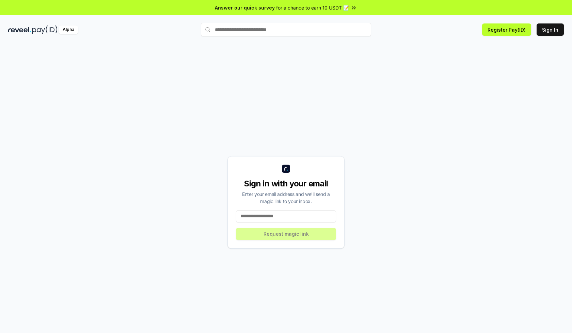 This screenshot has width=572, height=333. I want to click on img: logo_small, so click(286, 169).